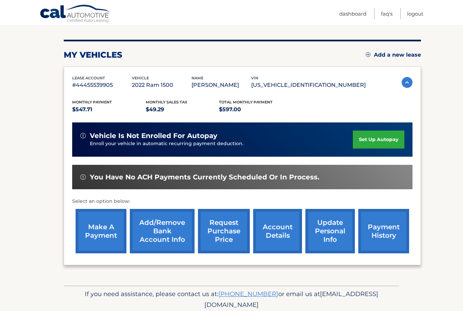 This screenshot has height=311, width=463. What do you see at coordinates (101, 231) in the screenshot?
I see `a: make a payment` at bounding box center [101, 231].